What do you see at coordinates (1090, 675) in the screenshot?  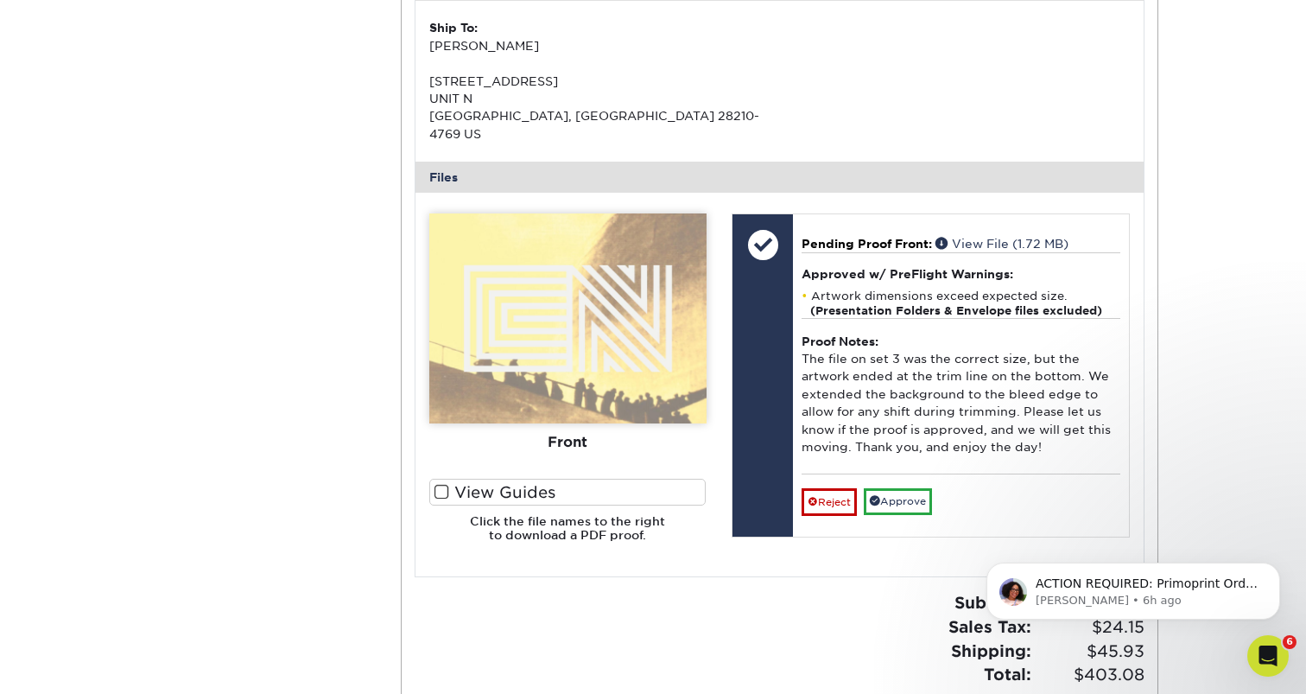 I see `span: $403.08` at bounding box center [1090, 675].